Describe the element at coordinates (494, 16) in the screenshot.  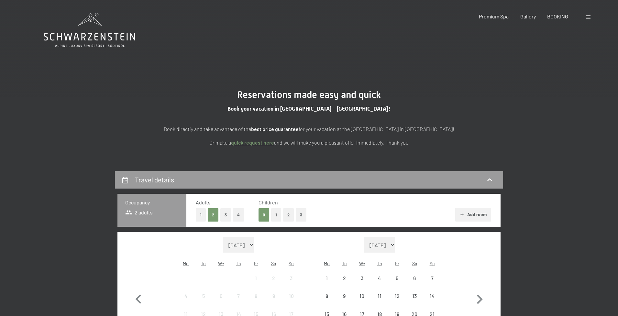
I see `span: Premium Spa` at that location.